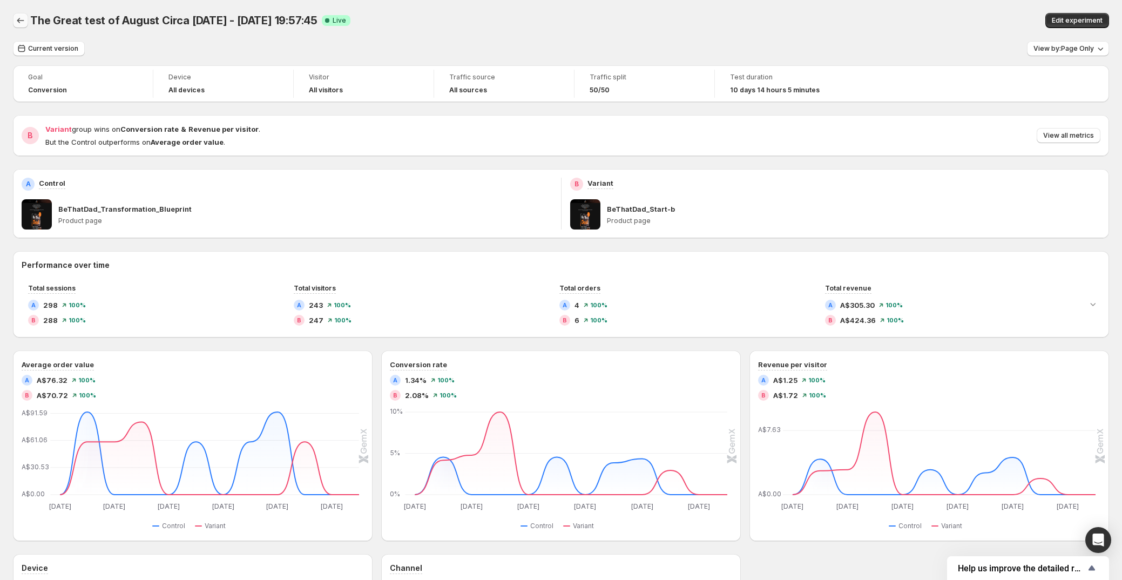 The image size is (1122, 580). Describe the element at coordinates (58, 364) in the screenshot. I see `h3: Average order value` at that location.